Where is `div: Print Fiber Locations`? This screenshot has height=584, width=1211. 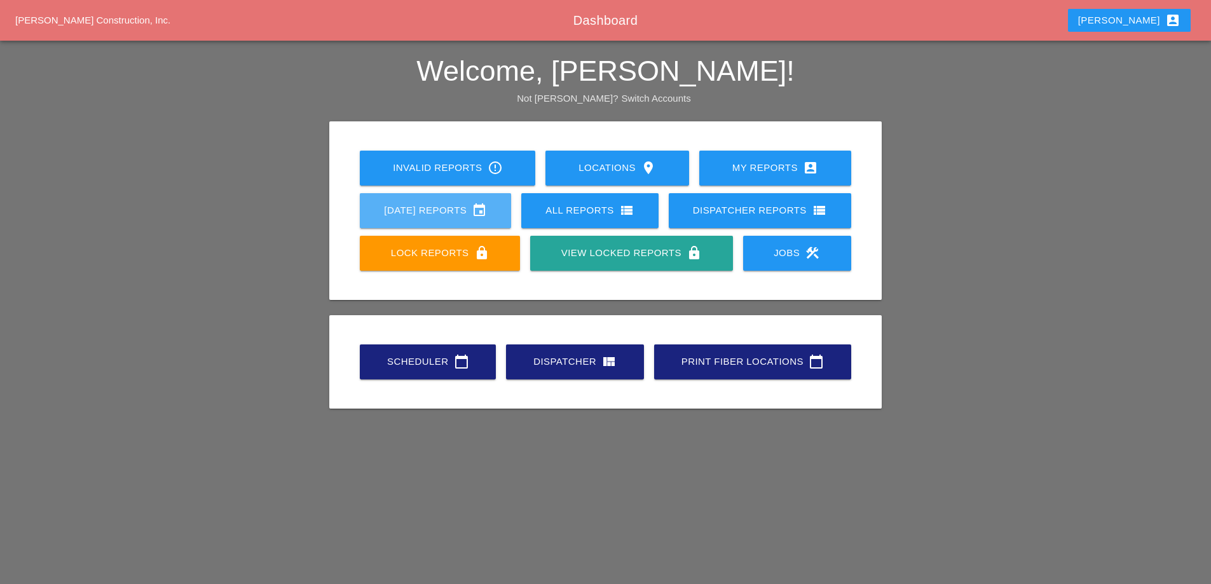 div: Print Fiber Locations is located at coordinates (753, 362).